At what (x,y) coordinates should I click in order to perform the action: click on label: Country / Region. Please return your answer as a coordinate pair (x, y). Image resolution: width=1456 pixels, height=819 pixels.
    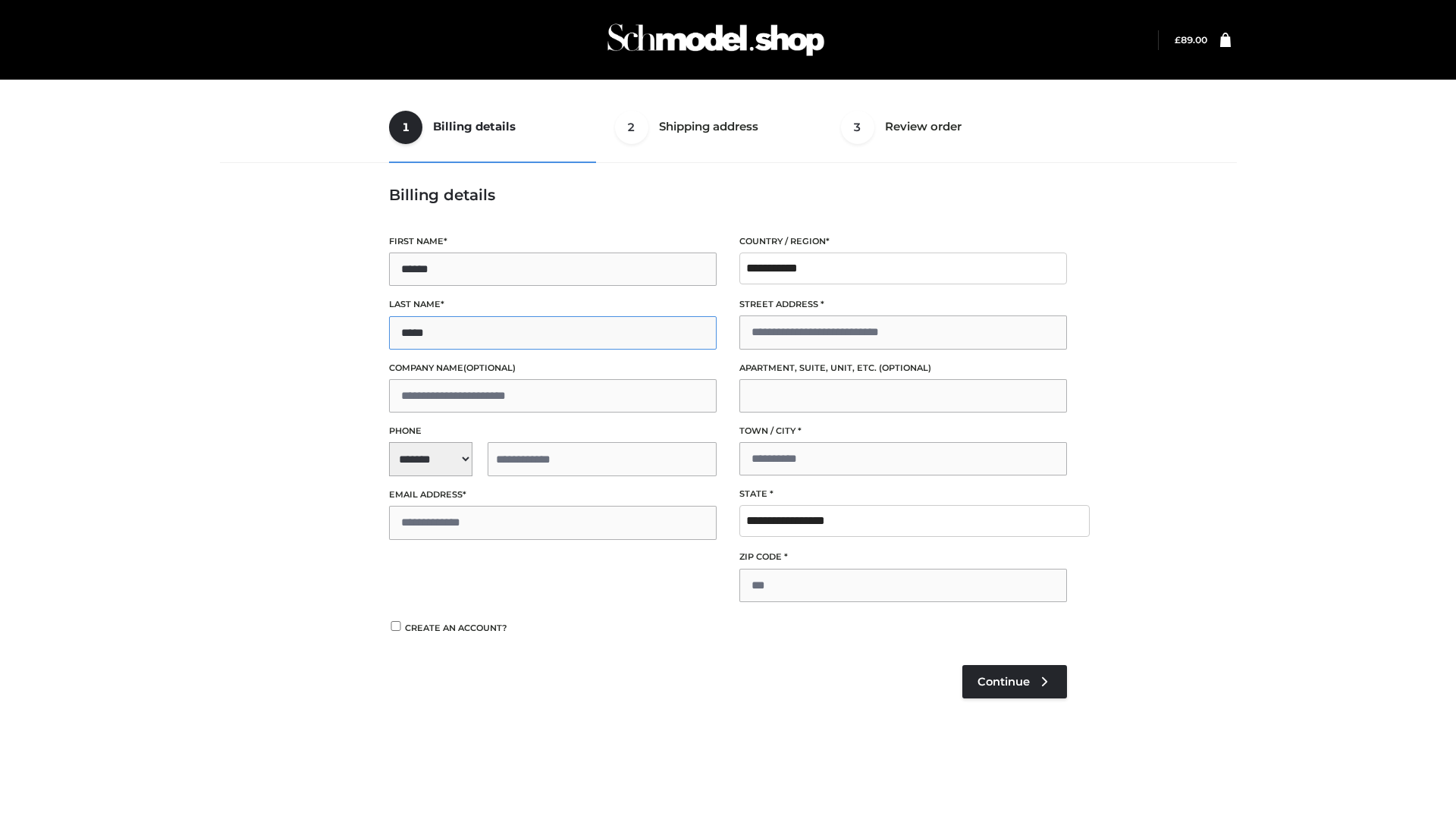
    Looking at the image, I should click on (903, 241).